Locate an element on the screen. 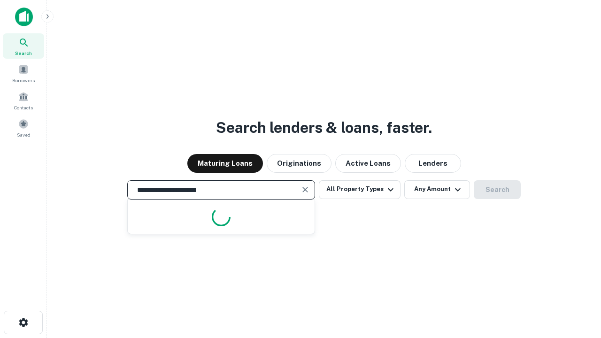 This screenshot has height=338, width=601. div: Saved is located at coordinates (23, 128).